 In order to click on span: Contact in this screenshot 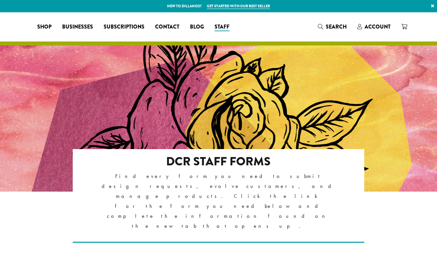, I will do `click(167, 27)`.